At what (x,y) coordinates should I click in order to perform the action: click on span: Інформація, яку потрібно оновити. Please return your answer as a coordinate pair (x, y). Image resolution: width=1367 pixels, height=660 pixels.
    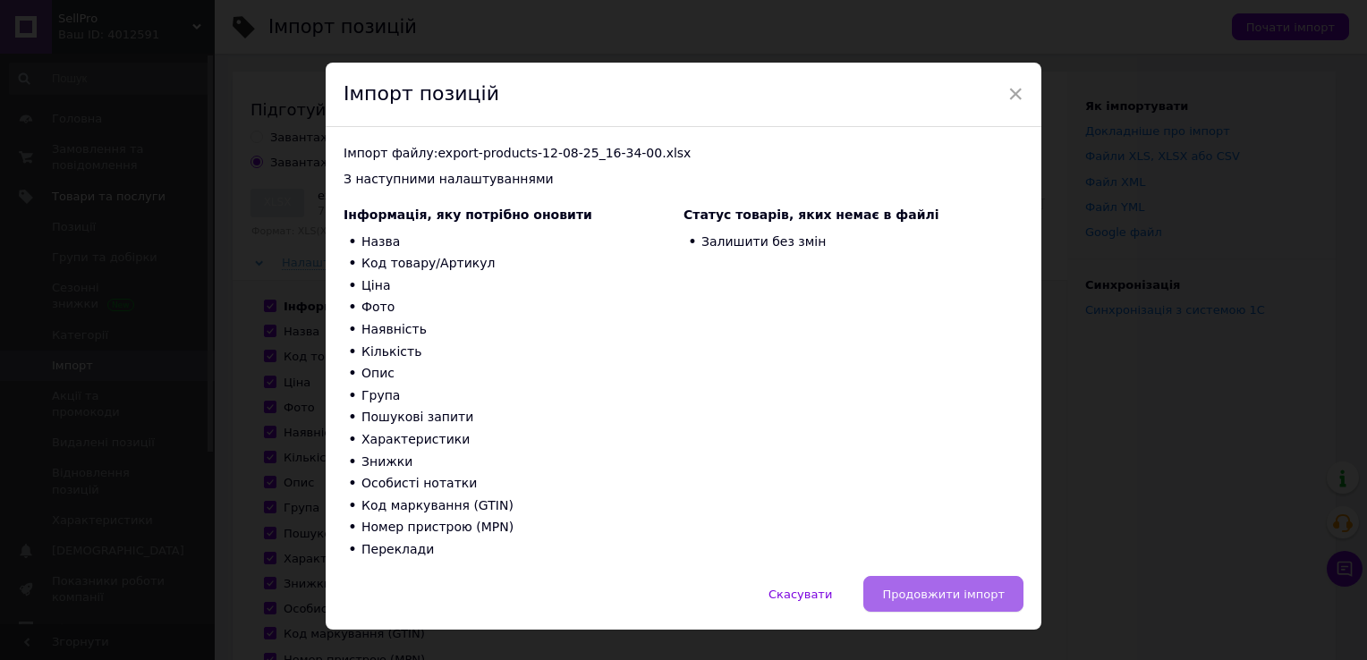
    Looking at the image, I should click on (468, 215).